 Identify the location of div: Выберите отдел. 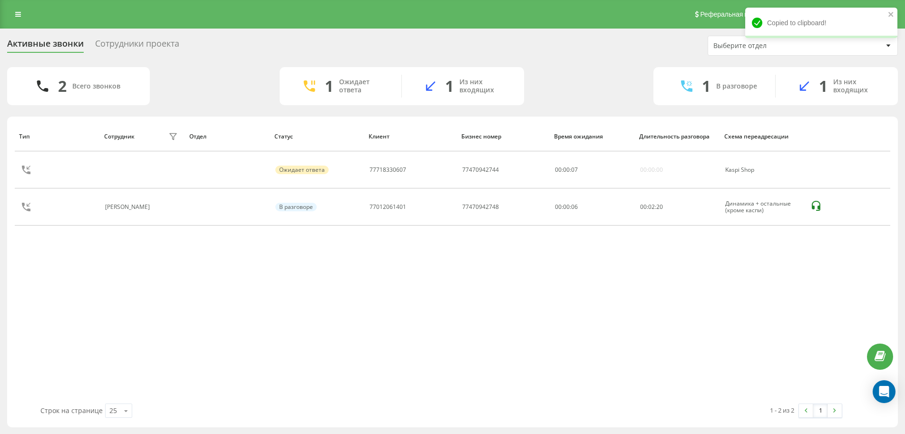
(770, 46).